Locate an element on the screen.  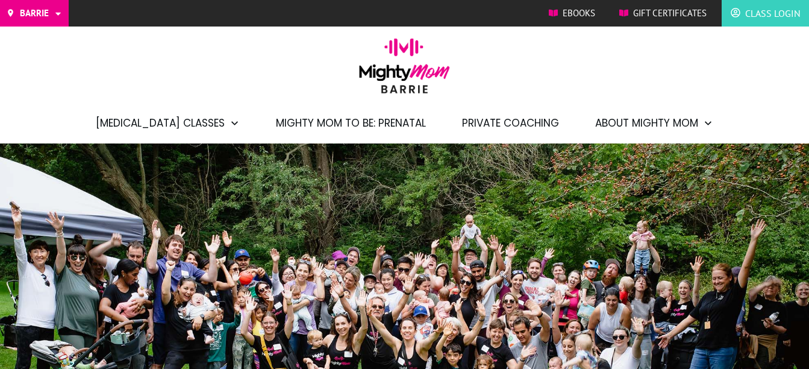
a: Barrie is located at coordinates (34, 13).